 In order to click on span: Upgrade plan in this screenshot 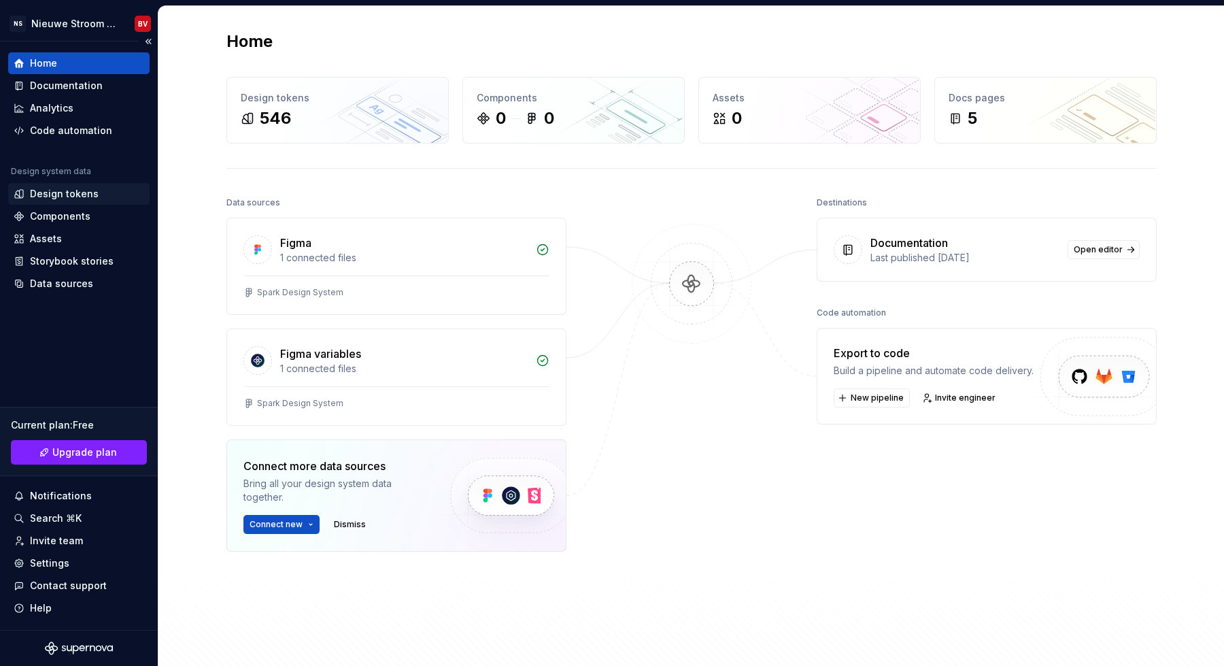, I will do `click(84, 452)`.